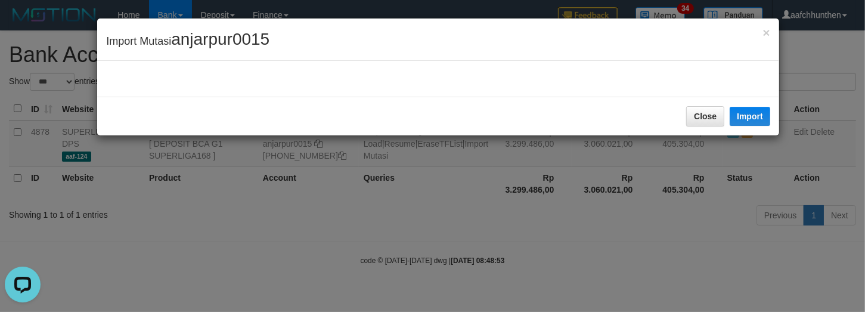 The width and height of the screenshot is (865, 312). What do you see at coordinates (750, 116) in the screenshot?
I see `button: Import` at bounding box center [750, 116].